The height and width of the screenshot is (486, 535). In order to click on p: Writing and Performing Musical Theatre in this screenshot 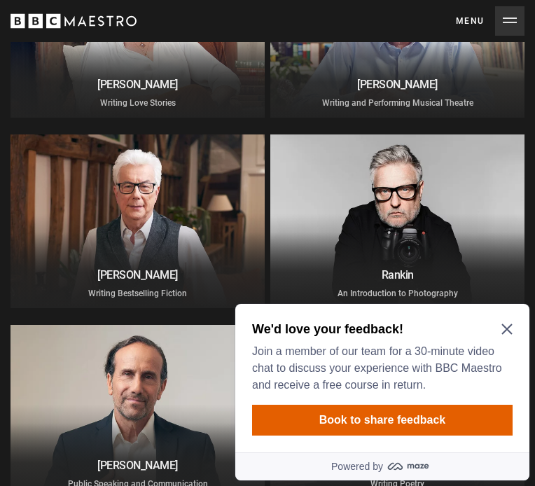, I will do `click(397, 103)`.